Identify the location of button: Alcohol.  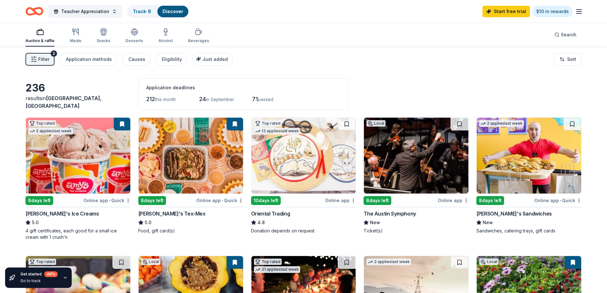
(165, 36).